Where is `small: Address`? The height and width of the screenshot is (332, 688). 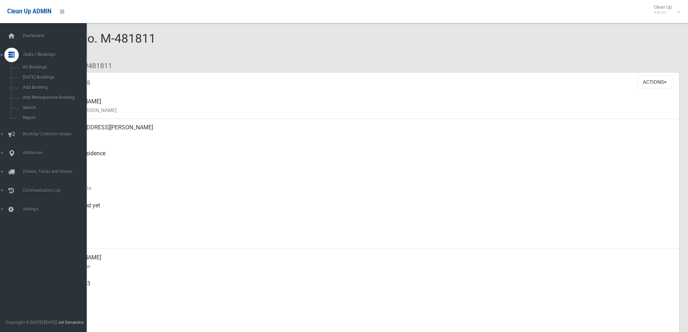 small: Address is located at coordinates (366, 136).